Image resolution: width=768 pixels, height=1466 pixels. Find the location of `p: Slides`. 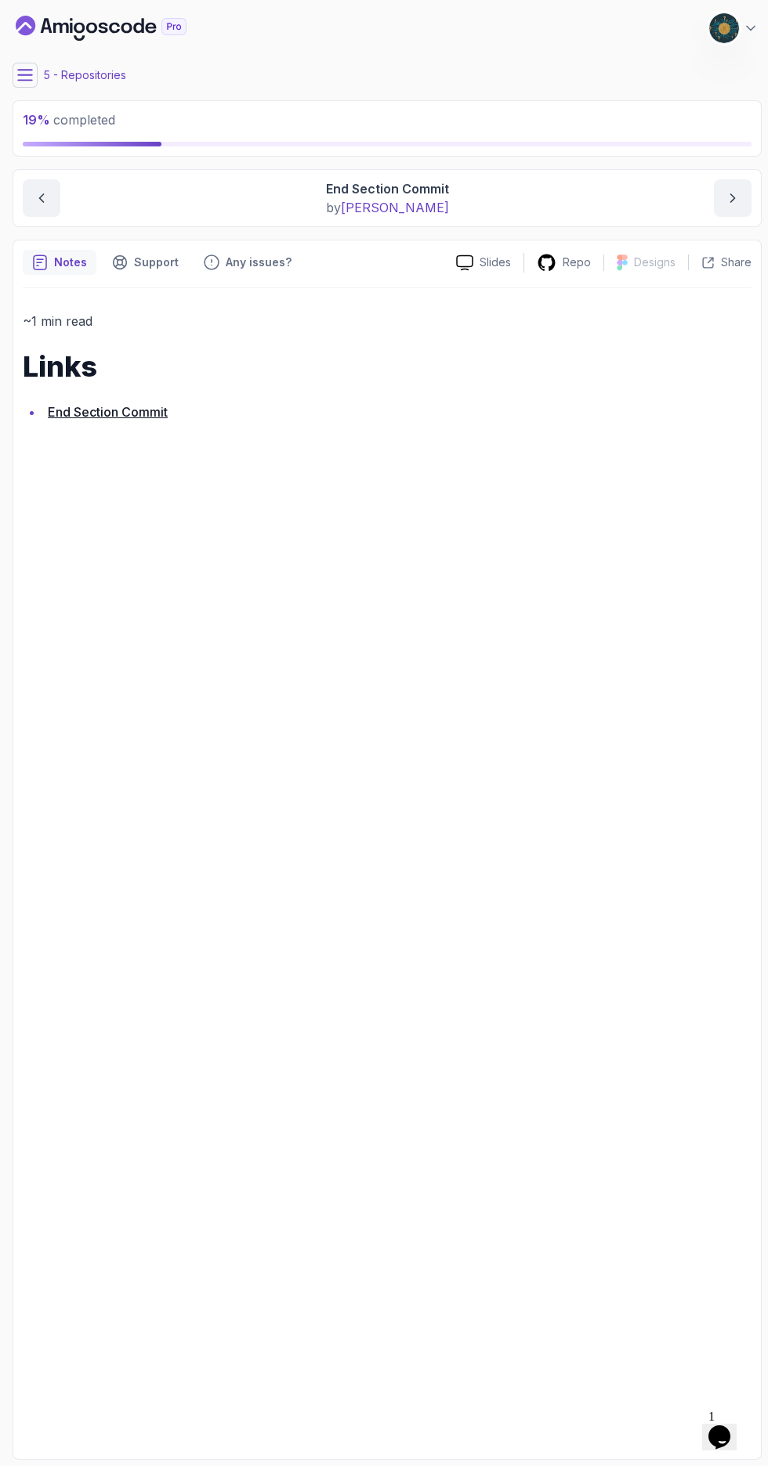

p: Slides is located at coordinates (495, 262).